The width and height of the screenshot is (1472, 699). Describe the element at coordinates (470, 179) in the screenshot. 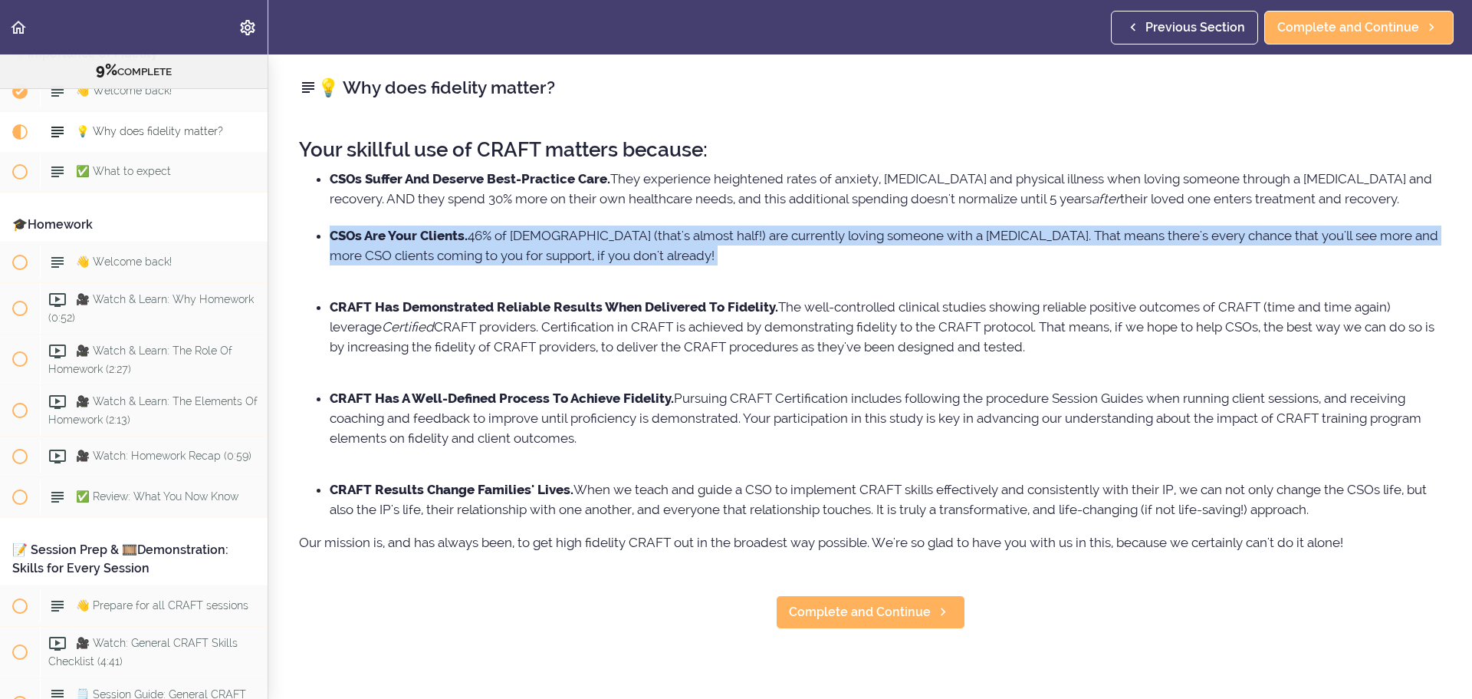

I see `strong: CSOs Suffer And Deserve Best-Practice Care.` at that location.